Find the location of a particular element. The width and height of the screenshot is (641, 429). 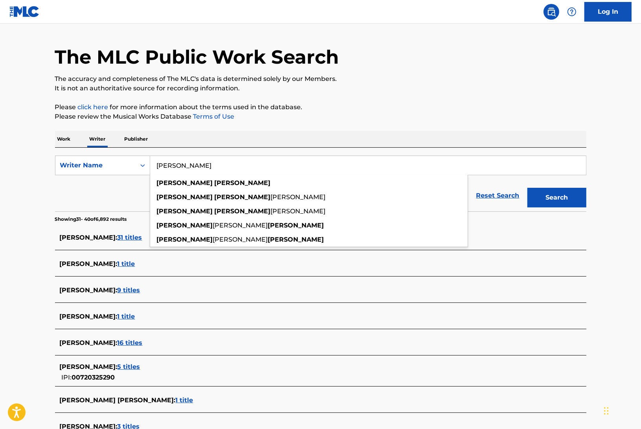

p: Please review the Musical Works Database is located at coordinates (321, 117).